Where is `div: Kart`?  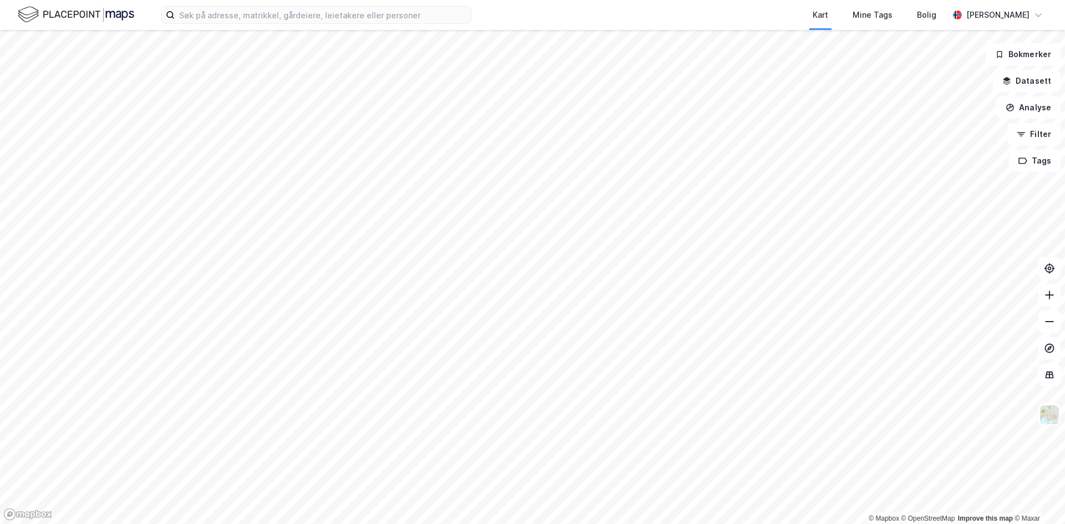
div: Kart is located at coordinates (821, 15).